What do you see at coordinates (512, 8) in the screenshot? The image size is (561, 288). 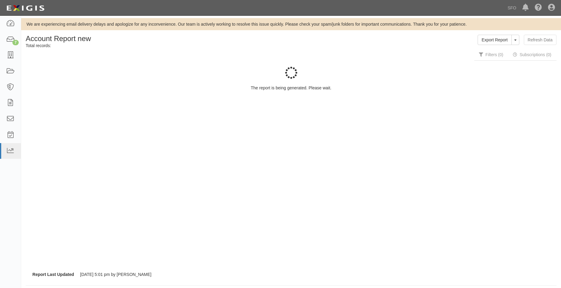 I see `a: SFO` at bounding box center [512, 8].